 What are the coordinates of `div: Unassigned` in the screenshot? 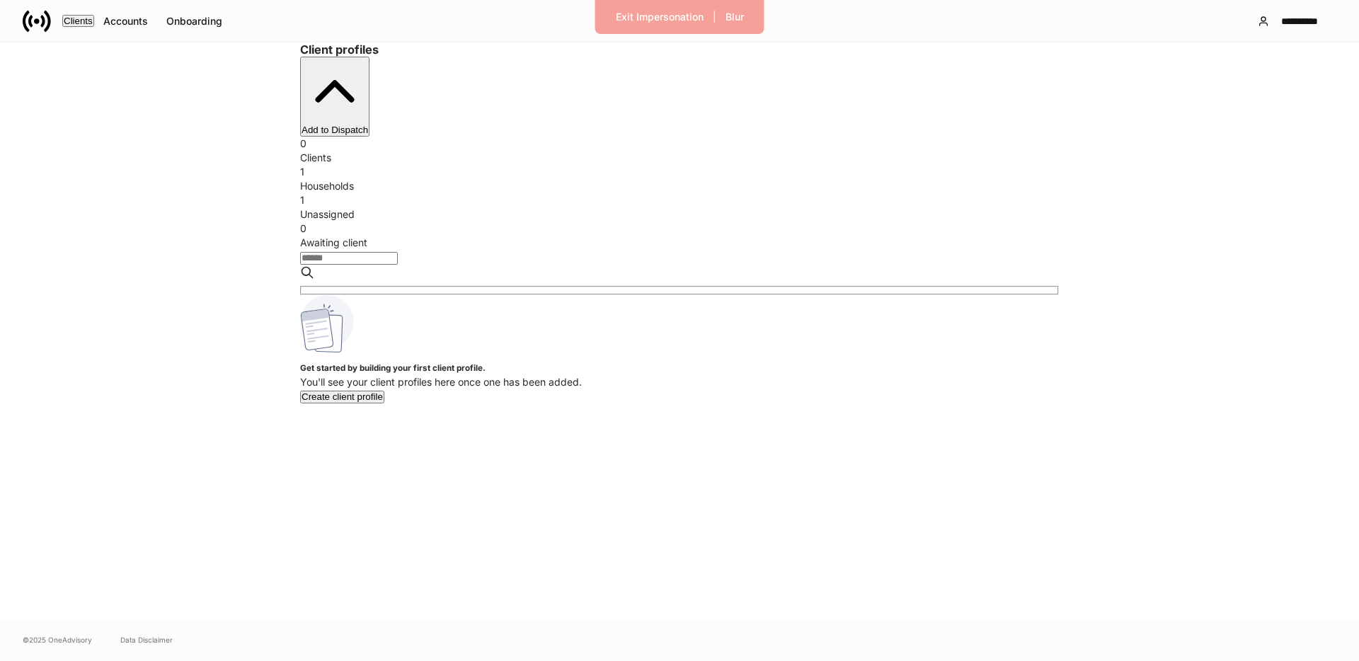 It's located at (680, 214).